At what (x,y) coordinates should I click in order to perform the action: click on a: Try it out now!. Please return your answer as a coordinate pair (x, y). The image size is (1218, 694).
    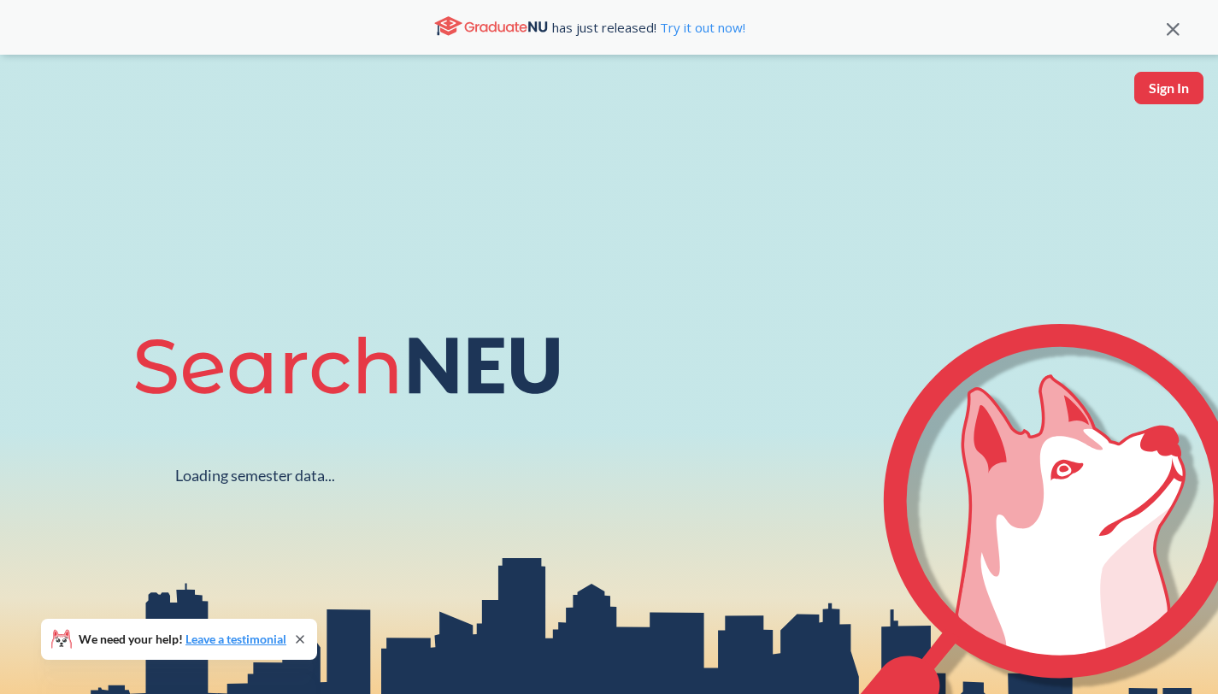
    Looking at the image, I should click on (701, 27).